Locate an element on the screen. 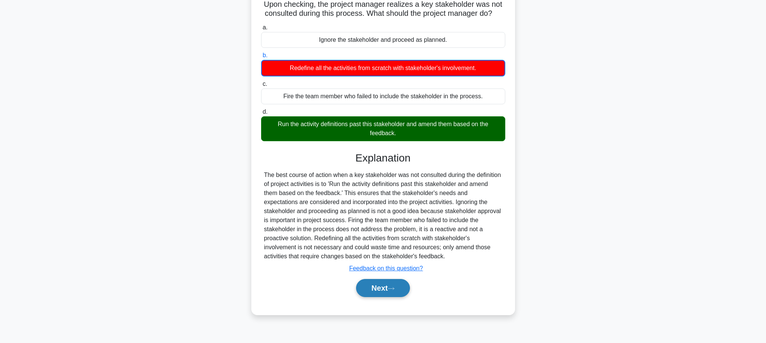 This screenshot has height=343, width=766. h3: Explanation is located at coordinates (383, 158).